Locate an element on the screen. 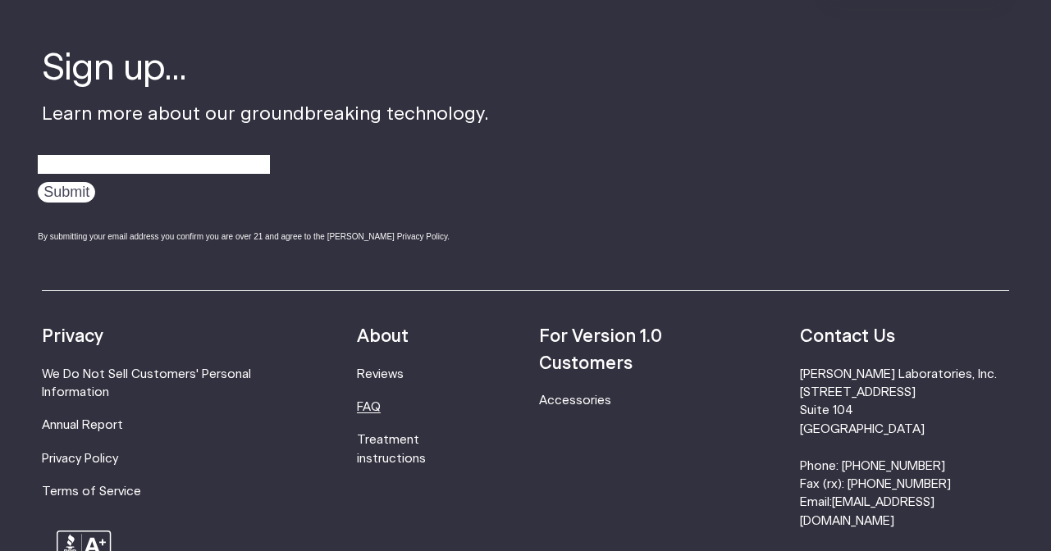 The image size is (1051, 551). a: FAQ is located at coordinates (368, 407).